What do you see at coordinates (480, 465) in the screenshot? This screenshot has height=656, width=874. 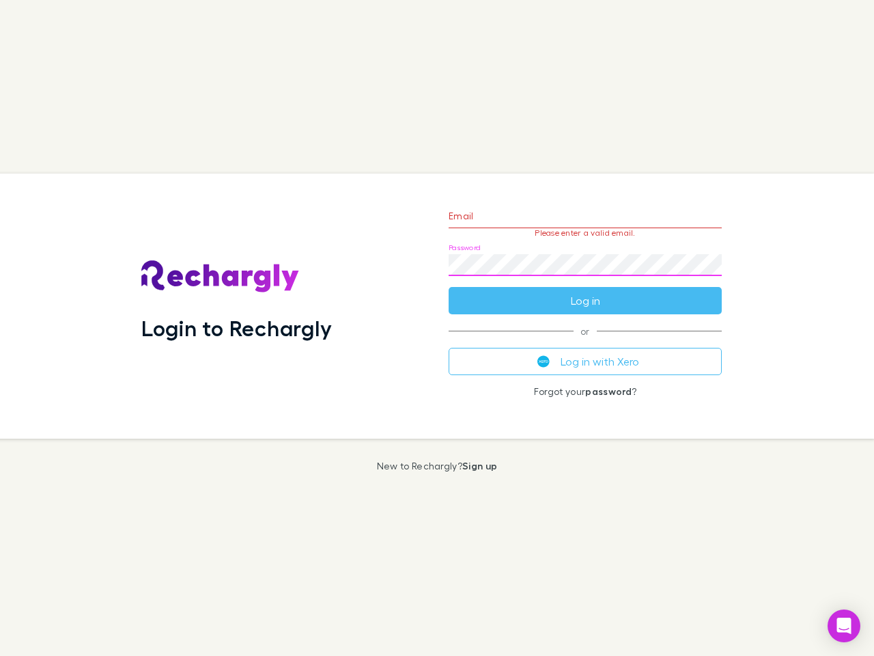 I see `a: Sign up` at bounding box center [480, 465].